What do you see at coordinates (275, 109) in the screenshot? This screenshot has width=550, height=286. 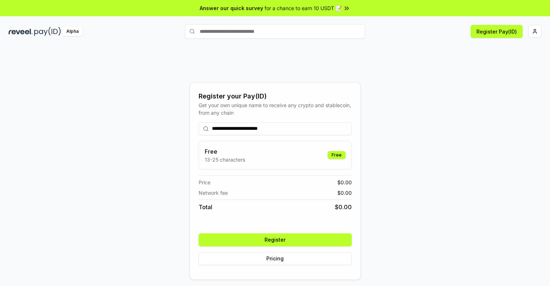 I see `div: Get your own unique name to receive any crypto and stablecoin, from any chain` at bounding box center [275, 109].